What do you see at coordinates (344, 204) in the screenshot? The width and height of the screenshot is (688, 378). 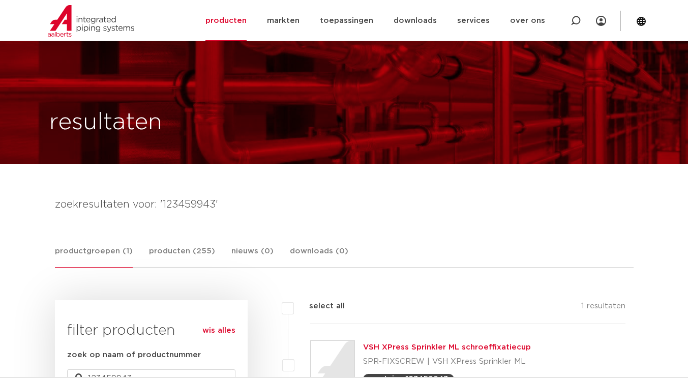 I see `h4: zoekresultaten voor: '123459943'` at bounding box center [344, 204].